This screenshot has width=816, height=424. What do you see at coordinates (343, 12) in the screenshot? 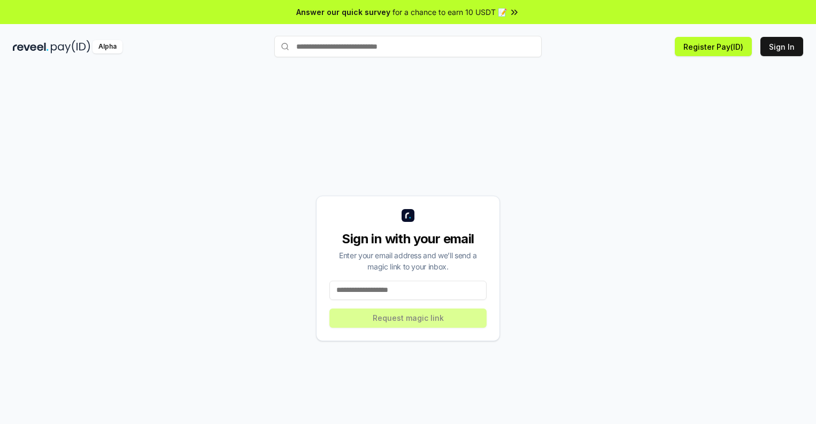
I see `span: Answer our quick survey` at bounding box center [343, 12].